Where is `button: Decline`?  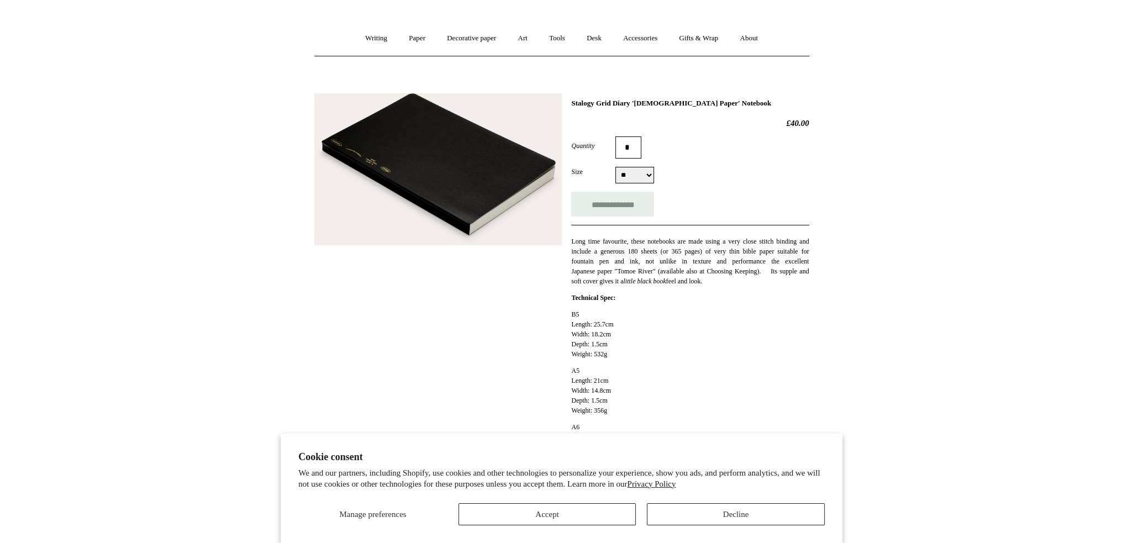 button: Decline is located at coordinates (736, 514).